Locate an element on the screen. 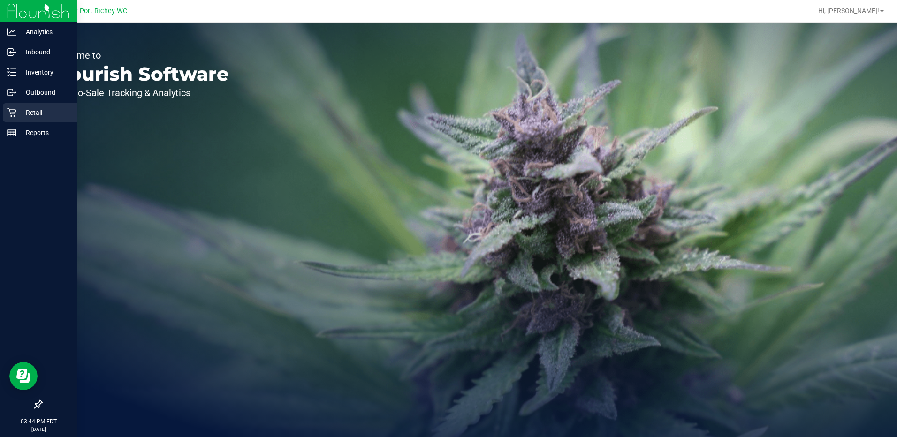 This screenshot has height=437, width=897. inline-svg: Inbound is located at coordinates (12, 52).